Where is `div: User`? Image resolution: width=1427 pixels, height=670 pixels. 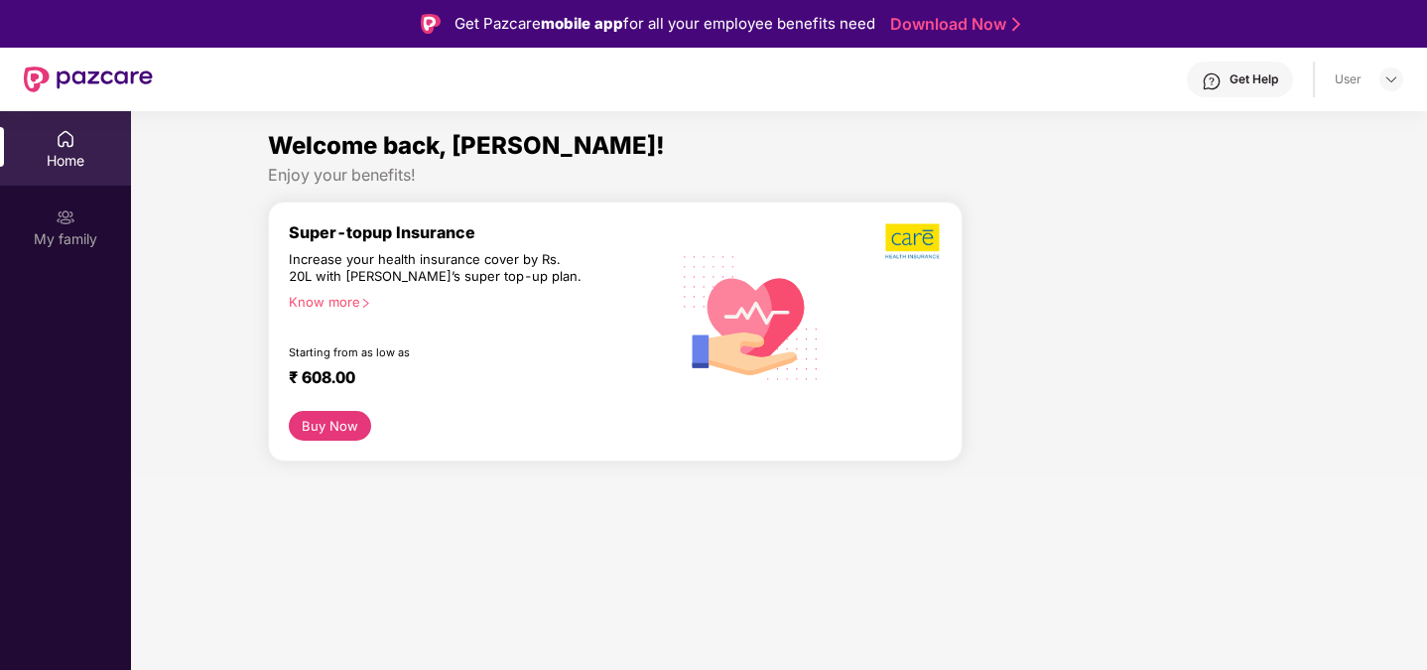
div: User is located at coordinates (1348, 79).